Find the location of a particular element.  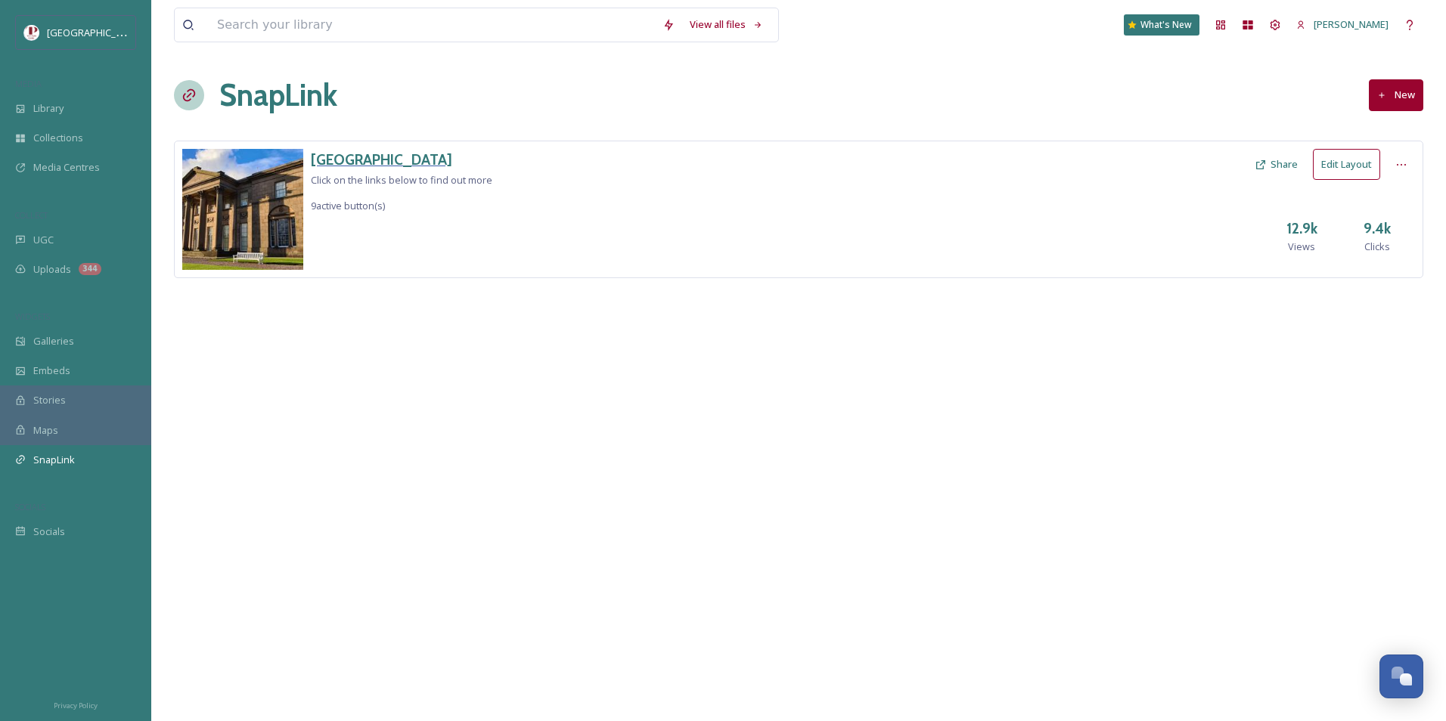

button: New is located at coordinates (1396, 95).